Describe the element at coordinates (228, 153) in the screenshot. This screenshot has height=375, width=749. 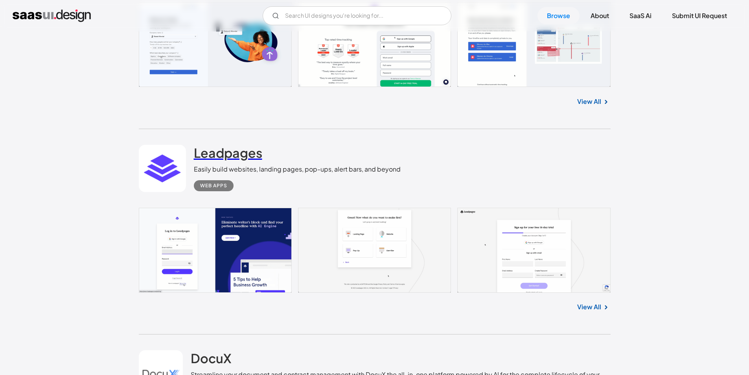
I see `h2: Leadpages` at that location.